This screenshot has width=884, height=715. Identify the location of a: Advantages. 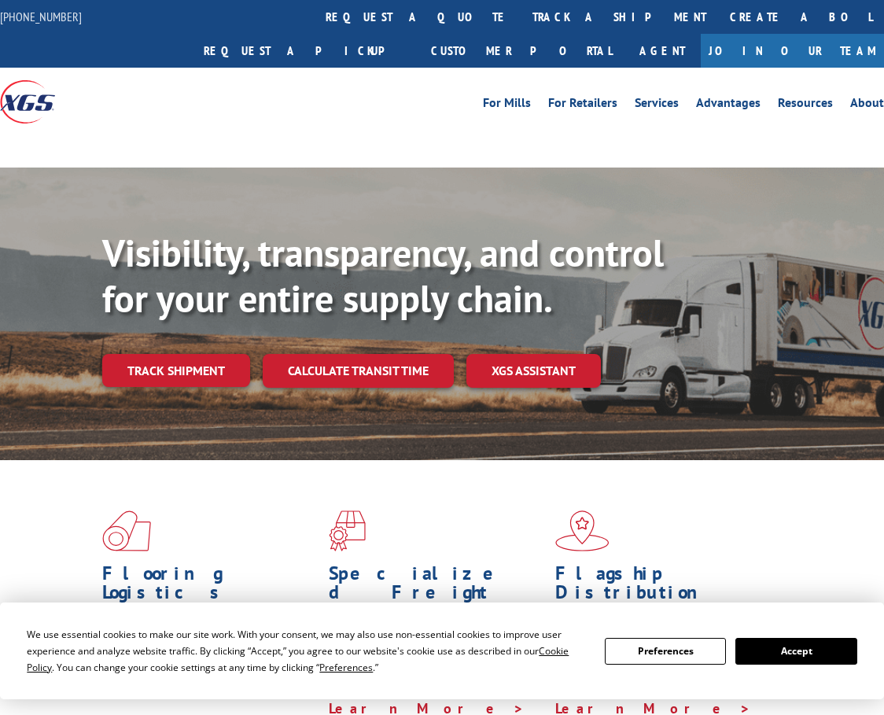
(729, 105).